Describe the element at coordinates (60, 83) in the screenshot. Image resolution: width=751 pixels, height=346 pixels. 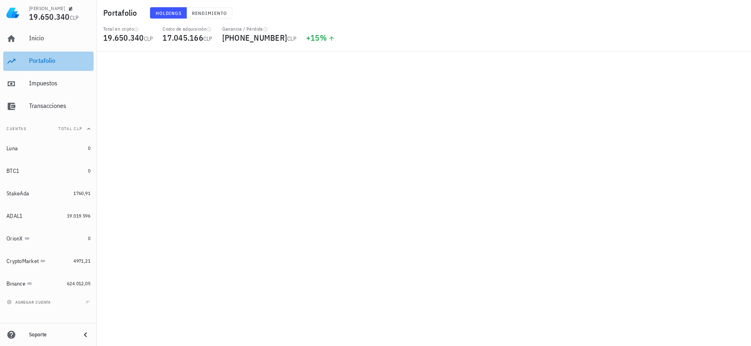
I see `div: Impuestos` at that location.